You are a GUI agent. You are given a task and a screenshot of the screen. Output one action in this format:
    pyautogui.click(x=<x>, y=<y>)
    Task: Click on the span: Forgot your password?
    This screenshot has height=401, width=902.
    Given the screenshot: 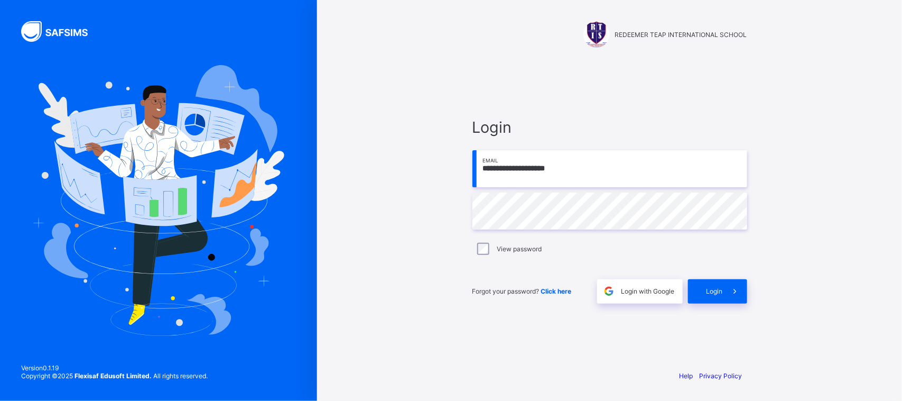 What is the action you would take?
    pyautogui.click(x=522, y=291)
    